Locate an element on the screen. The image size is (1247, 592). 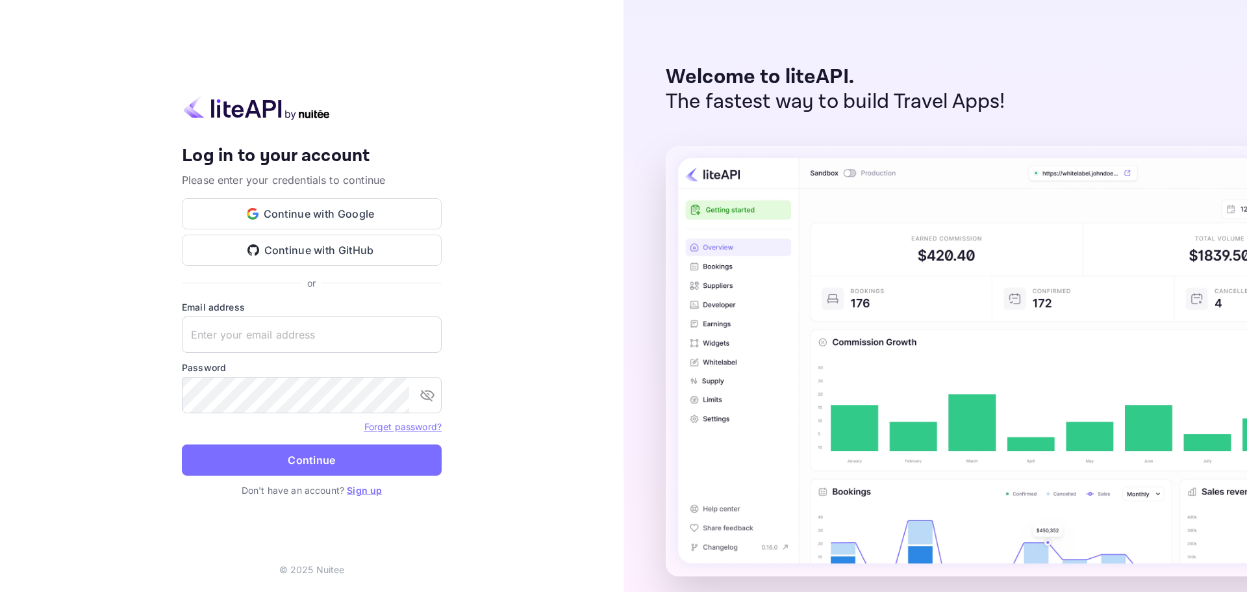
p: or is located at coordinates (311, 283).